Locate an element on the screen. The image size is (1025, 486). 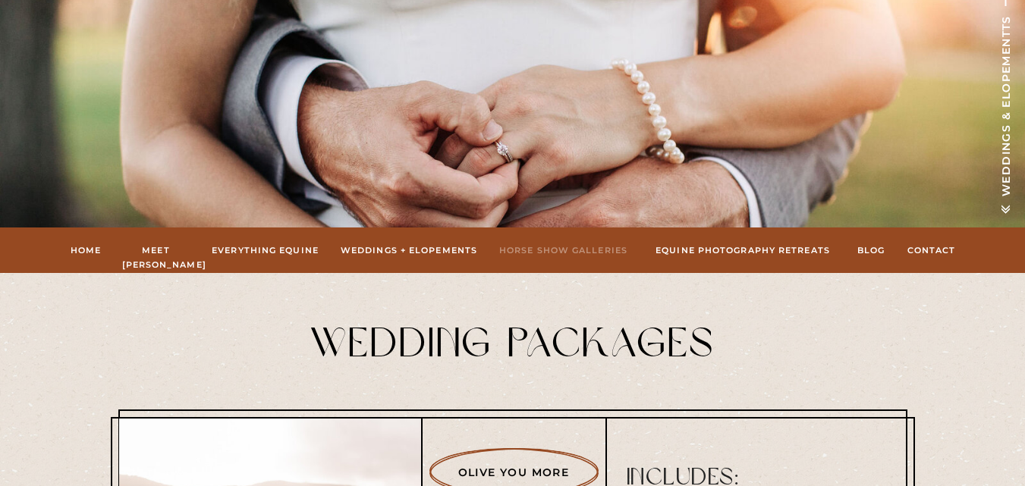
nav: Equine Photography Retreats is located at coordinates (743, 250).